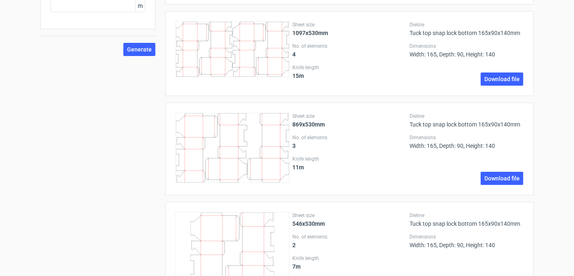 The height and width of the screenshot is (276, 574). Describe the element at coordinates (139, 49) in the screenshot. I see `span: Generate` at that location.